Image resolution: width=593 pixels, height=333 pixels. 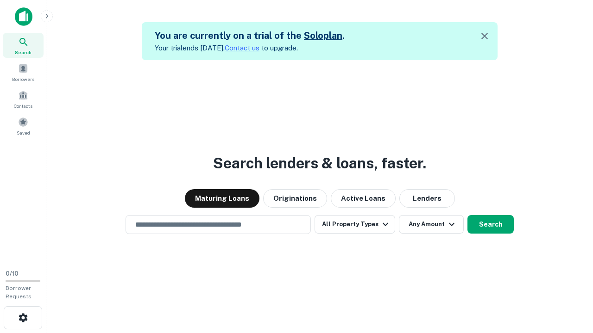 I want to click on a: Contact us, so click(x=242, y=48).